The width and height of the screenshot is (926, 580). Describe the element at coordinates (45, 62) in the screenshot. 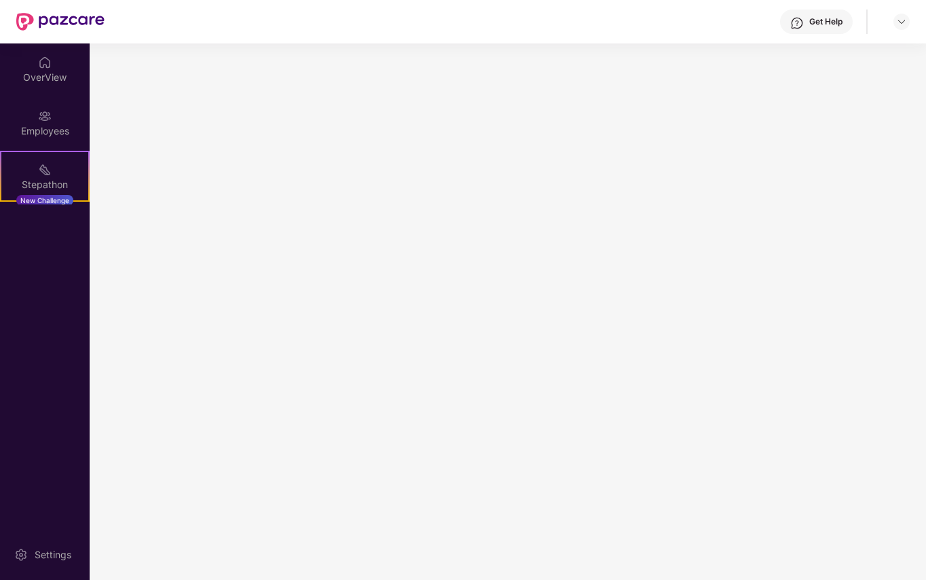

I see `img: svg+xml;base64,PHN2ZyBpZD0iSG9tZSIgeG1sbnM9Imh0dHA6Ly93d3cudzMub3JnLzIwMDAvc3ZnIiB3aWR0aD0iMjAiIG...` at that location.